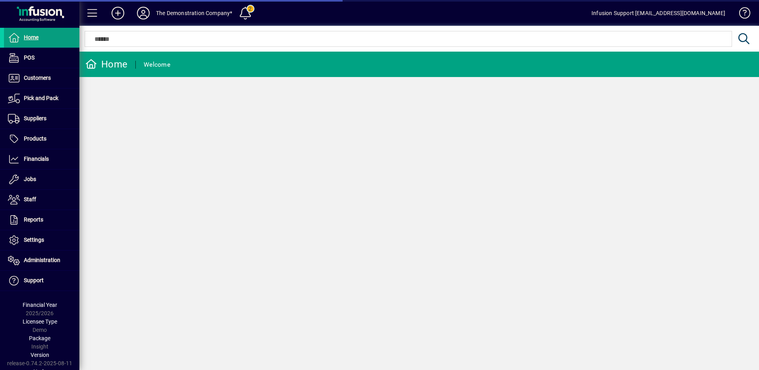  I want to click on a: Knowledge Base, so click(742, 14).